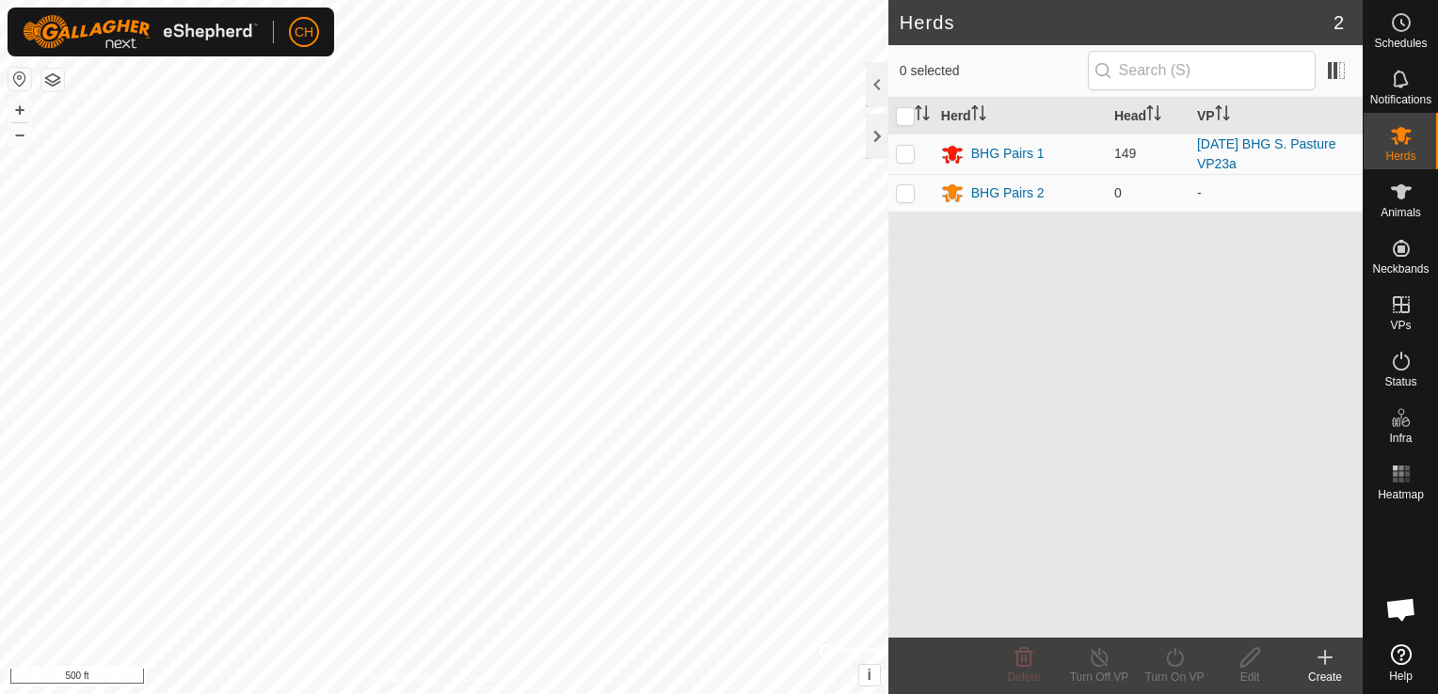 This screenshot has height=694, width=1438. I want to click on a: Privacy Policy, so click(405, 678).